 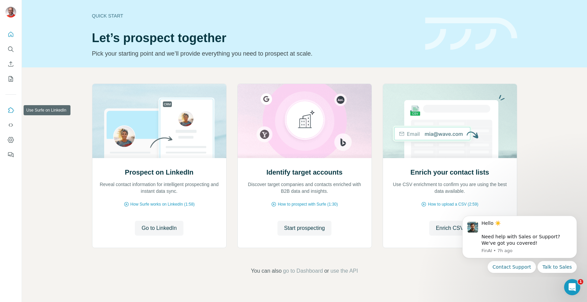 I want to click on span: You can also, so click(x=266, y=271).